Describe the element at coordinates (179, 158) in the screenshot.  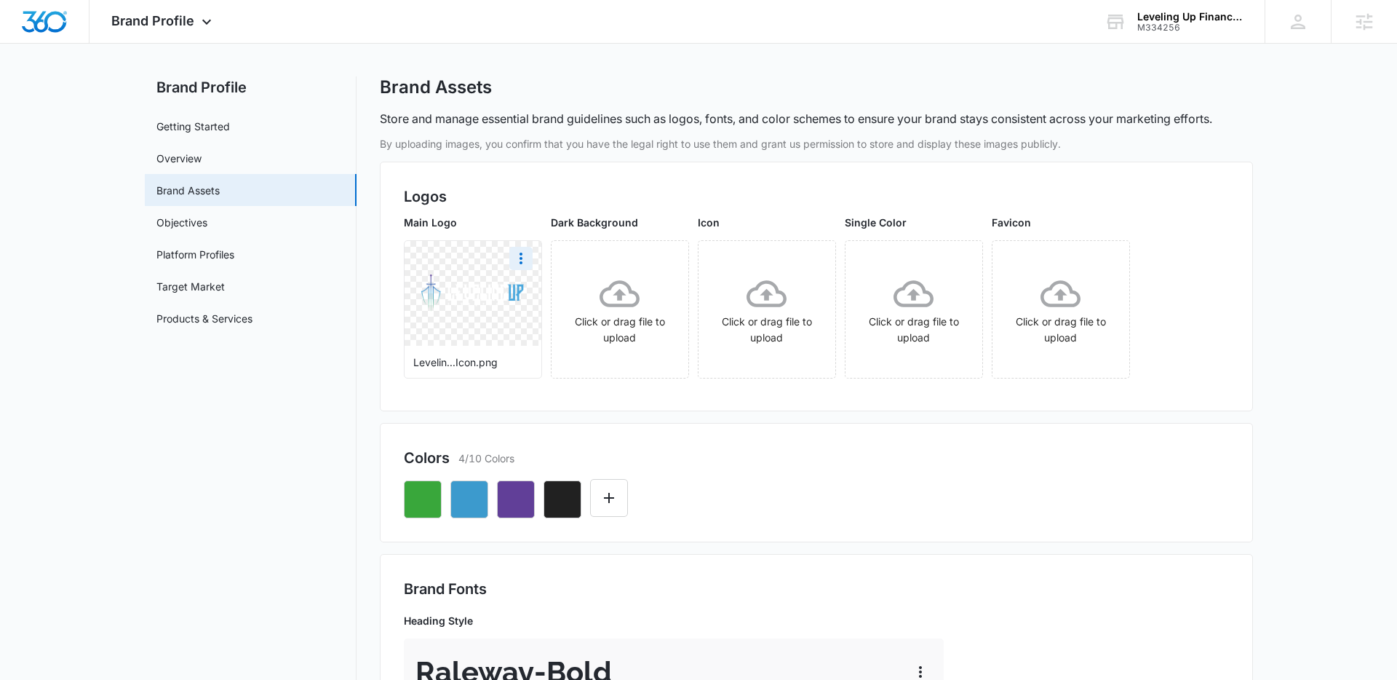
I see `a: Overview` at that location.